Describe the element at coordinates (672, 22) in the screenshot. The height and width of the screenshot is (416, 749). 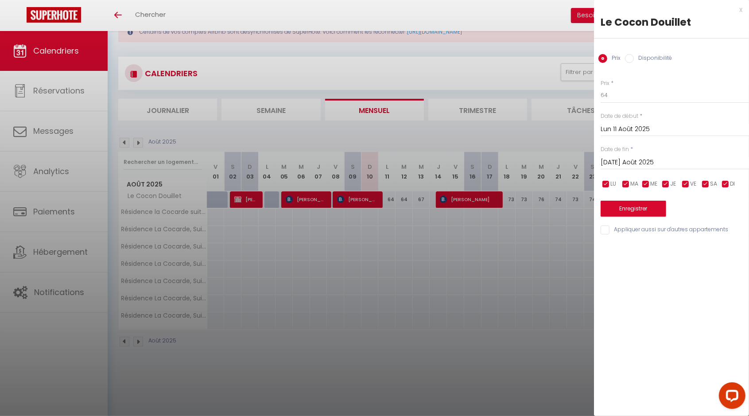
I see `div: Le Cocon Douillet` at that location.